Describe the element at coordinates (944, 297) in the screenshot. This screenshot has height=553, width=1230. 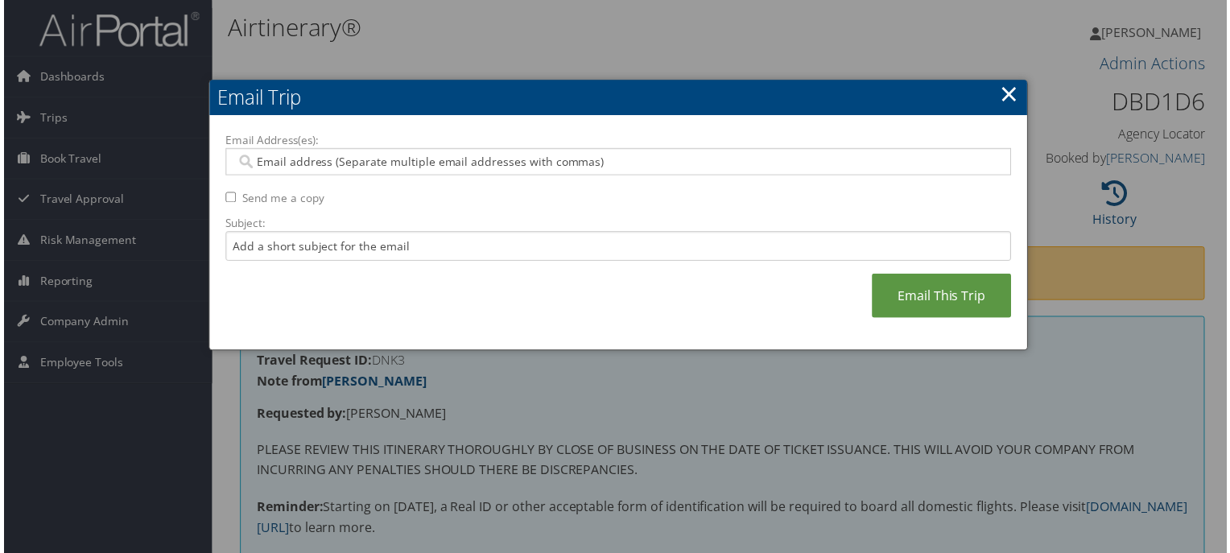
I see `a: Email This Trip` at that location.